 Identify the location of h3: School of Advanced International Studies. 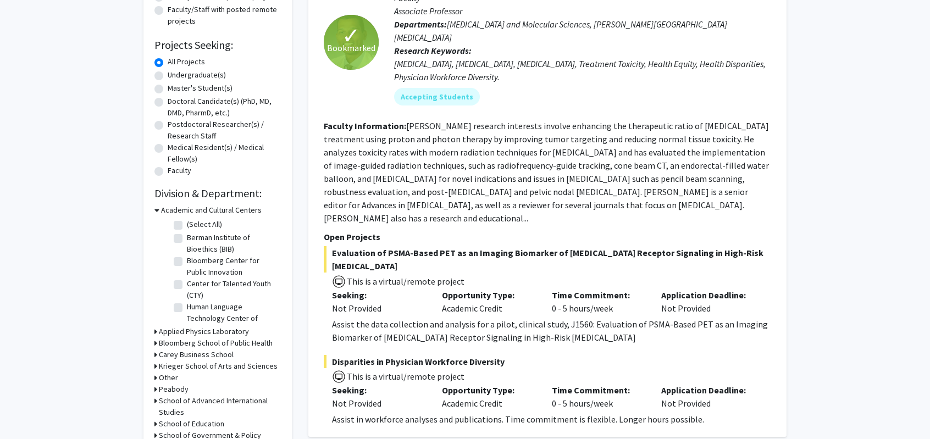
(220, 407).